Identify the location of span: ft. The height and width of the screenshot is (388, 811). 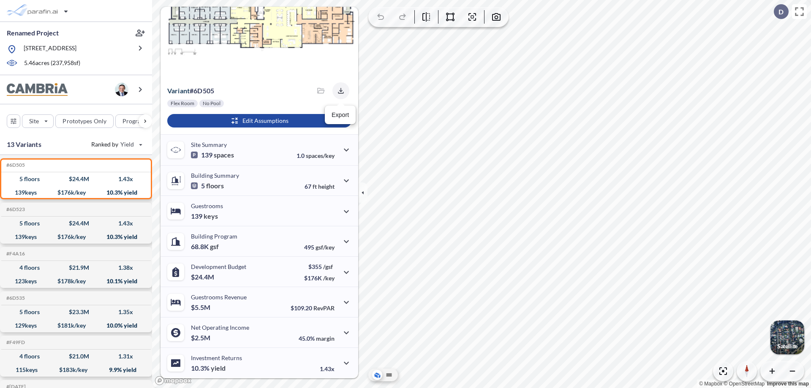
(315, 186).